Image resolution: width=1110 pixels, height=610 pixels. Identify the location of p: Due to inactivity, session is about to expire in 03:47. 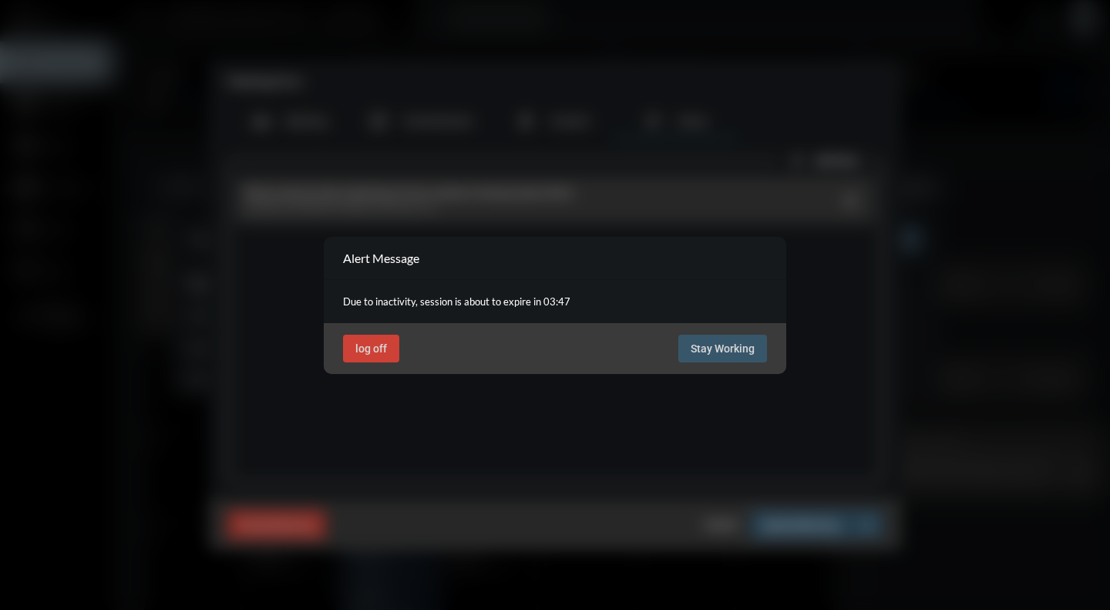
(555, 301).